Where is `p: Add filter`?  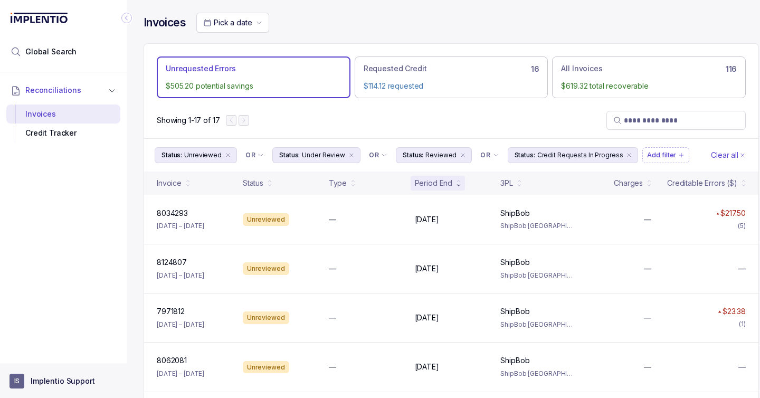 p: Add filter is located at coordinates (661, 155).